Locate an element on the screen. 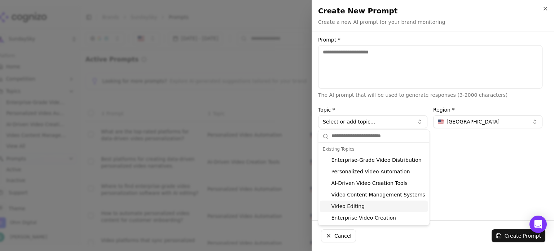 The height and width of the screenshot is (251, 554). button: Select or add topic... is located at coordinates (372, 122).